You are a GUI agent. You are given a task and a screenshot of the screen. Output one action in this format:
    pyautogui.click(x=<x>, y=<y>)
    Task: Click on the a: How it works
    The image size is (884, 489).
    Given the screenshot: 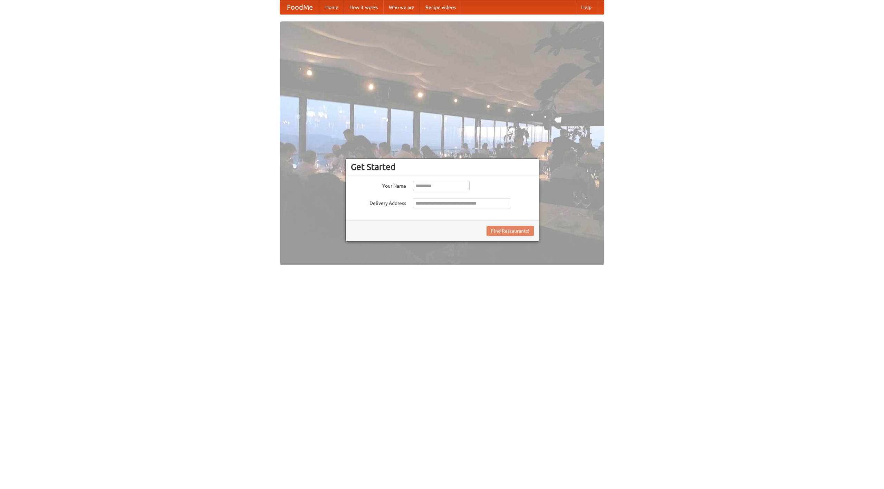 What is the action you would take?
    pyautogui.click(x=364, y=7)
    